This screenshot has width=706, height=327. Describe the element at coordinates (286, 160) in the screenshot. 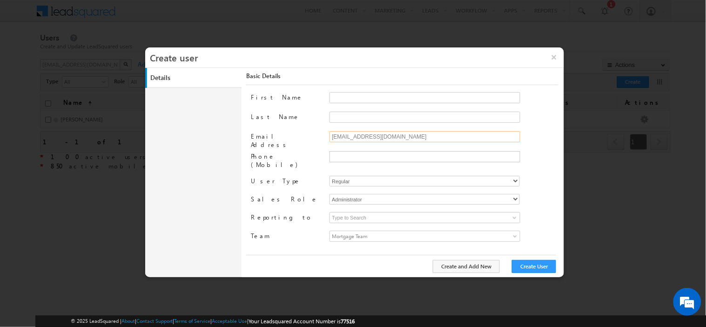

I see `label: Phone (Mobile)` at that location.